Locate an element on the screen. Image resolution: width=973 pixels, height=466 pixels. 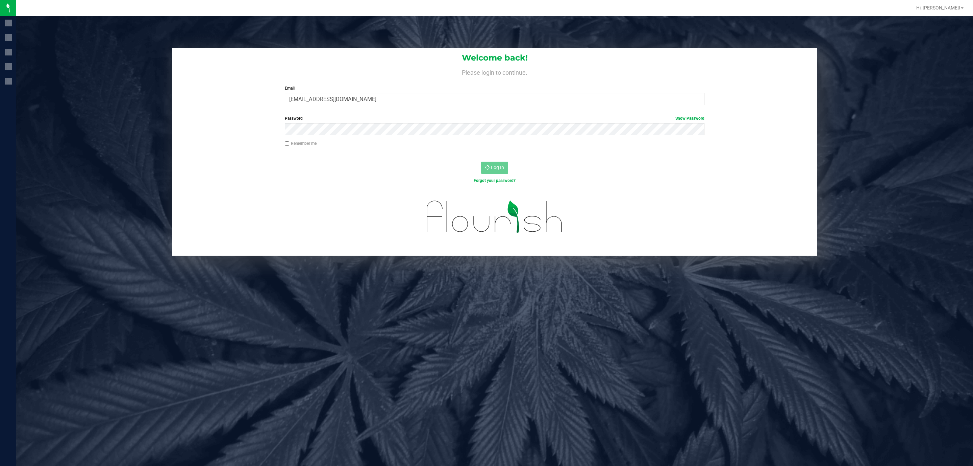
span: Log In is located at coordinates (497, 167).